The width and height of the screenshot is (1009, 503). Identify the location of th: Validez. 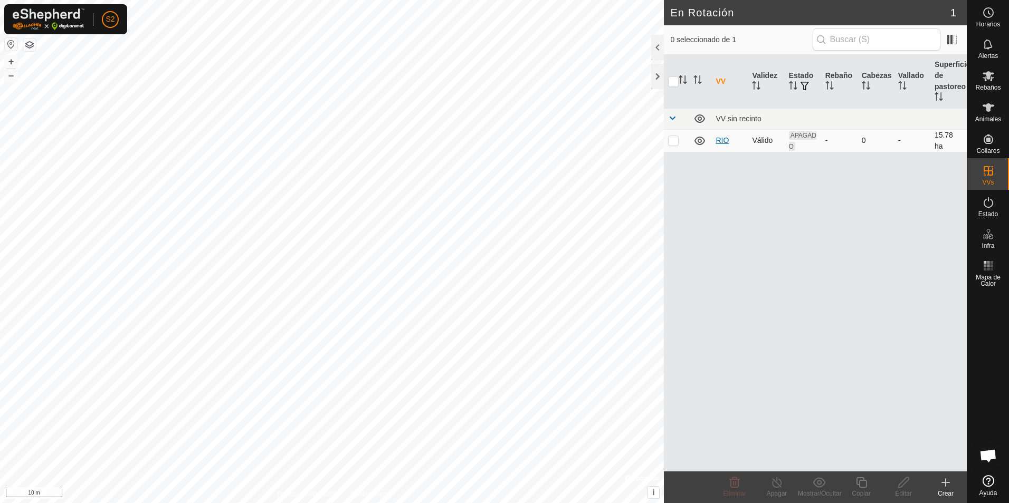
(766, 82).